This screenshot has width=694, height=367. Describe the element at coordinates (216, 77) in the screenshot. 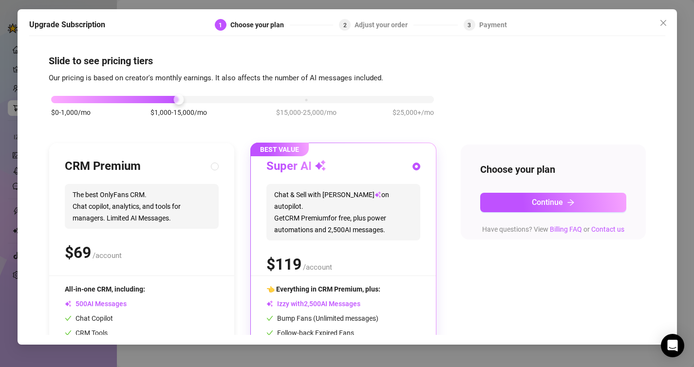

I see `span: Our pricing is based on creator's monthly earnings. It also affects the number of AI messages inc...` at that location.